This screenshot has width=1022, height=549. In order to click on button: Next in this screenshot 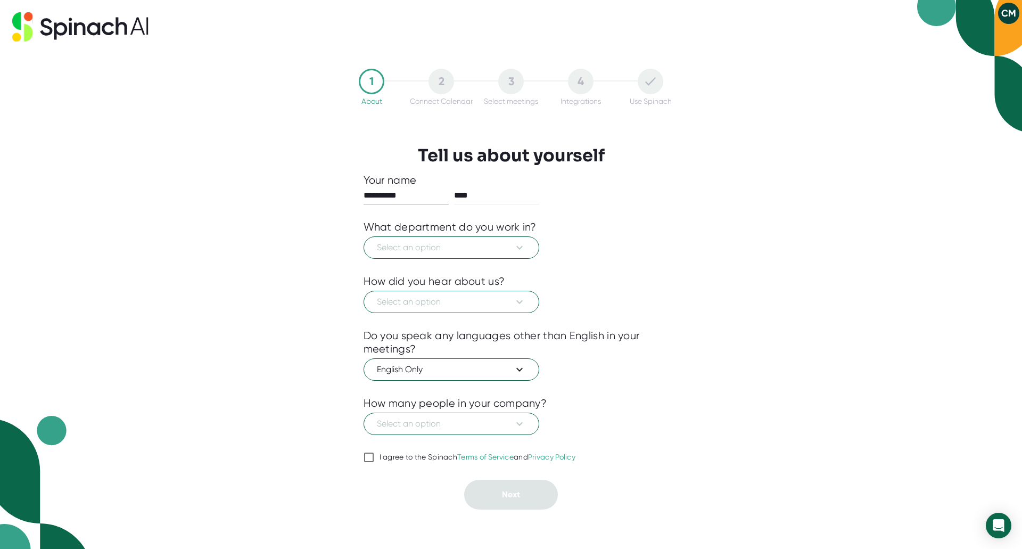, I will do `click(511, 495)`.